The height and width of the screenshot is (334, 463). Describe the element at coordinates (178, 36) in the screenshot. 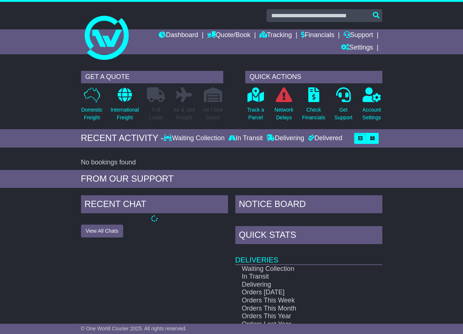

I see `a: Dashboard` at that location.